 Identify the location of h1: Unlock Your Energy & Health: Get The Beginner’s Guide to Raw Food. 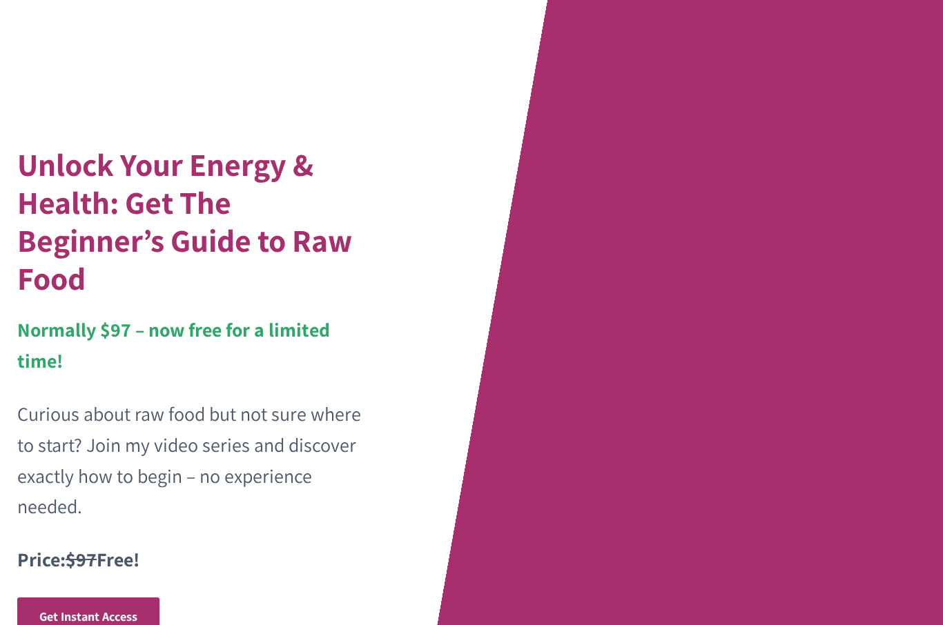
(193, 222).